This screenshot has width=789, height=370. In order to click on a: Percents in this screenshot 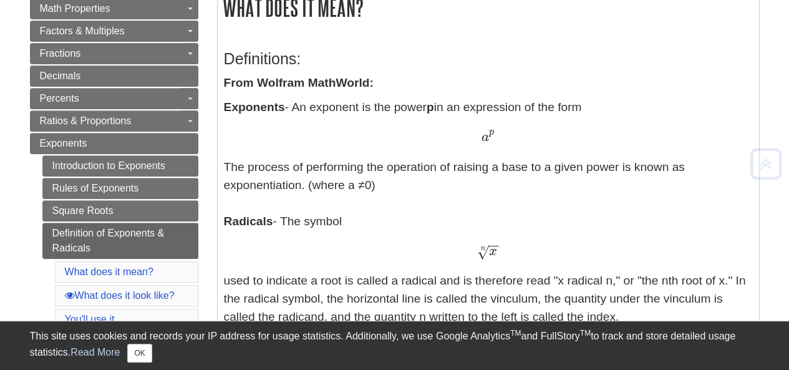, I will do `click(114, 99)`.